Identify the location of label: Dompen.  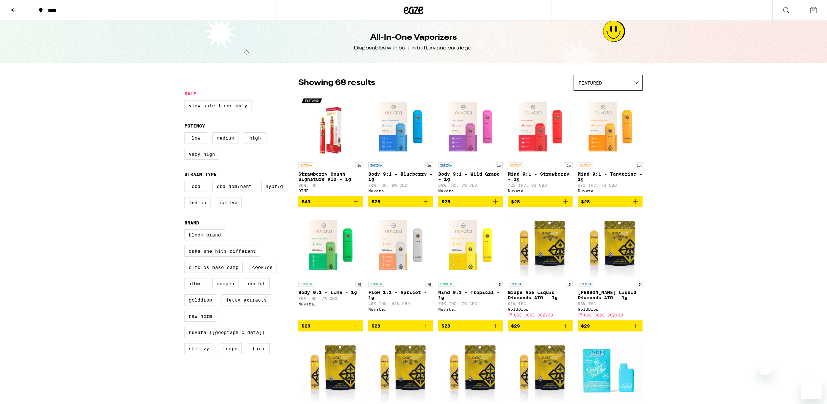
(225, 284).